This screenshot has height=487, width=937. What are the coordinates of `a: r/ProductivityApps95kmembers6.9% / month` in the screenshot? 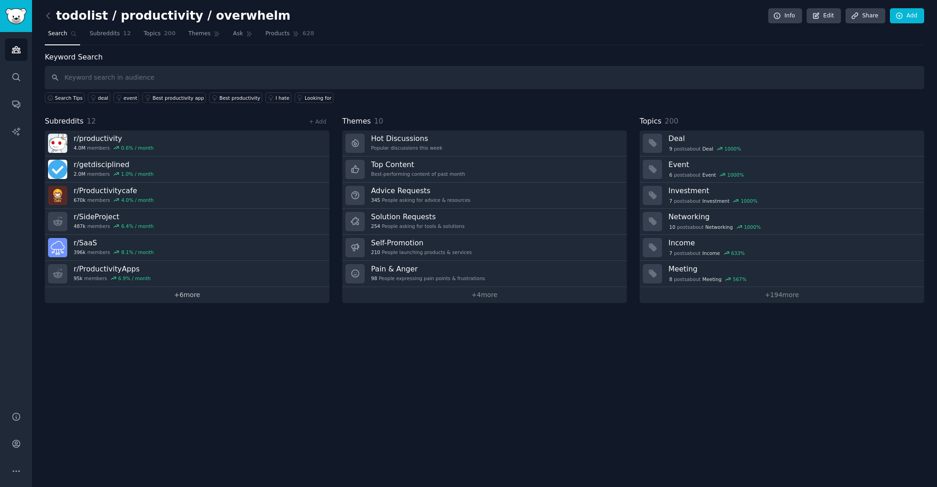 It's located at (187, 274).